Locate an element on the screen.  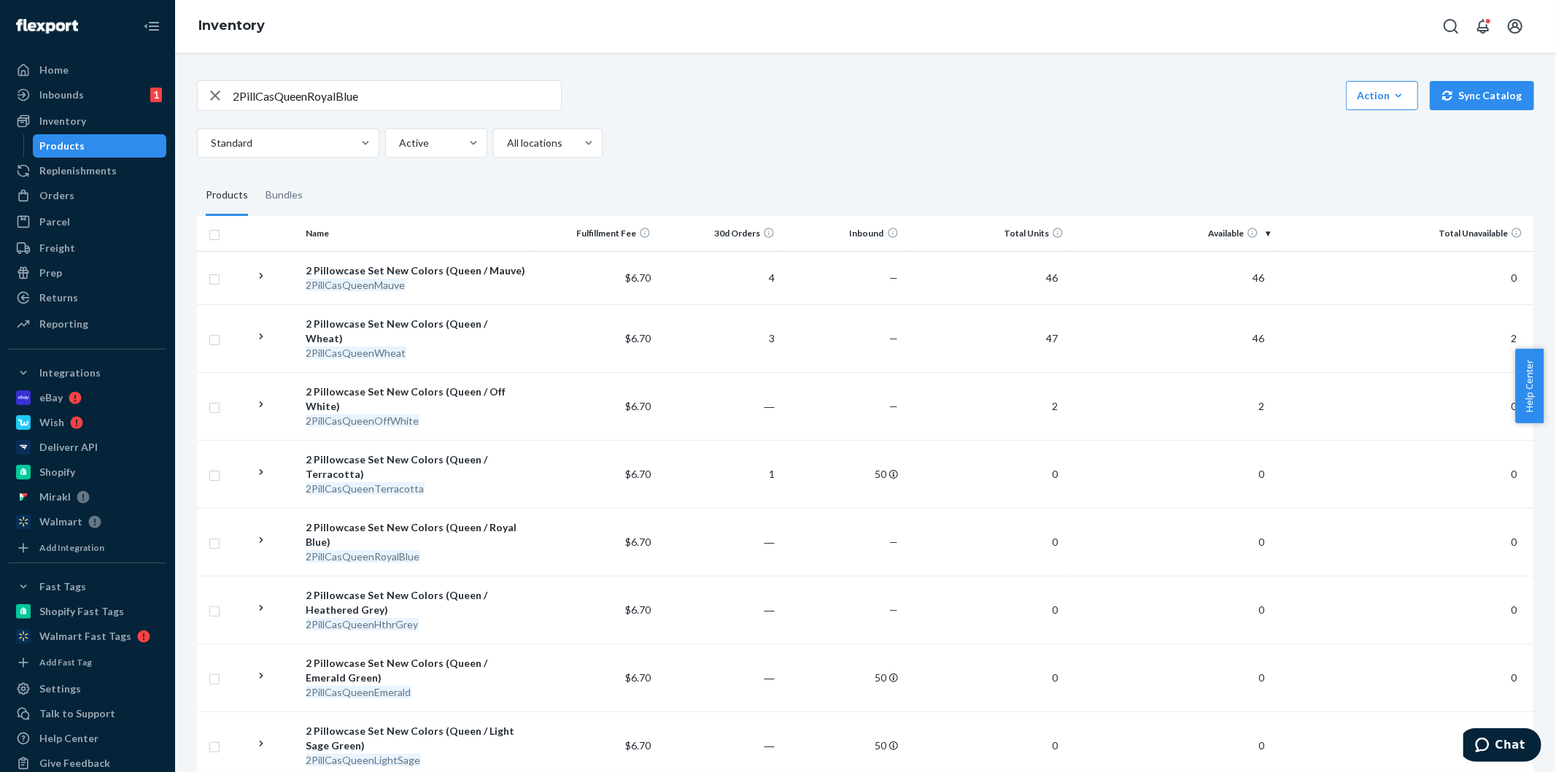
span: Help Center is located at coordinates (1529, 386).